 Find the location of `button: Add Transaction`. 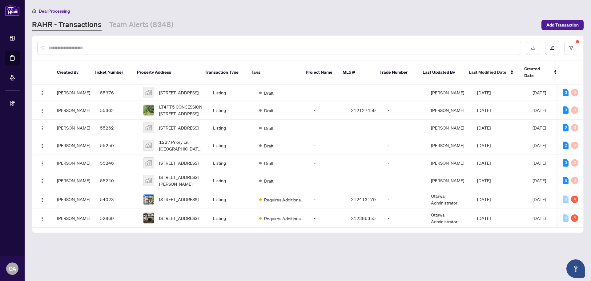

button: Add Transaction is located at coordinates (563, 25).